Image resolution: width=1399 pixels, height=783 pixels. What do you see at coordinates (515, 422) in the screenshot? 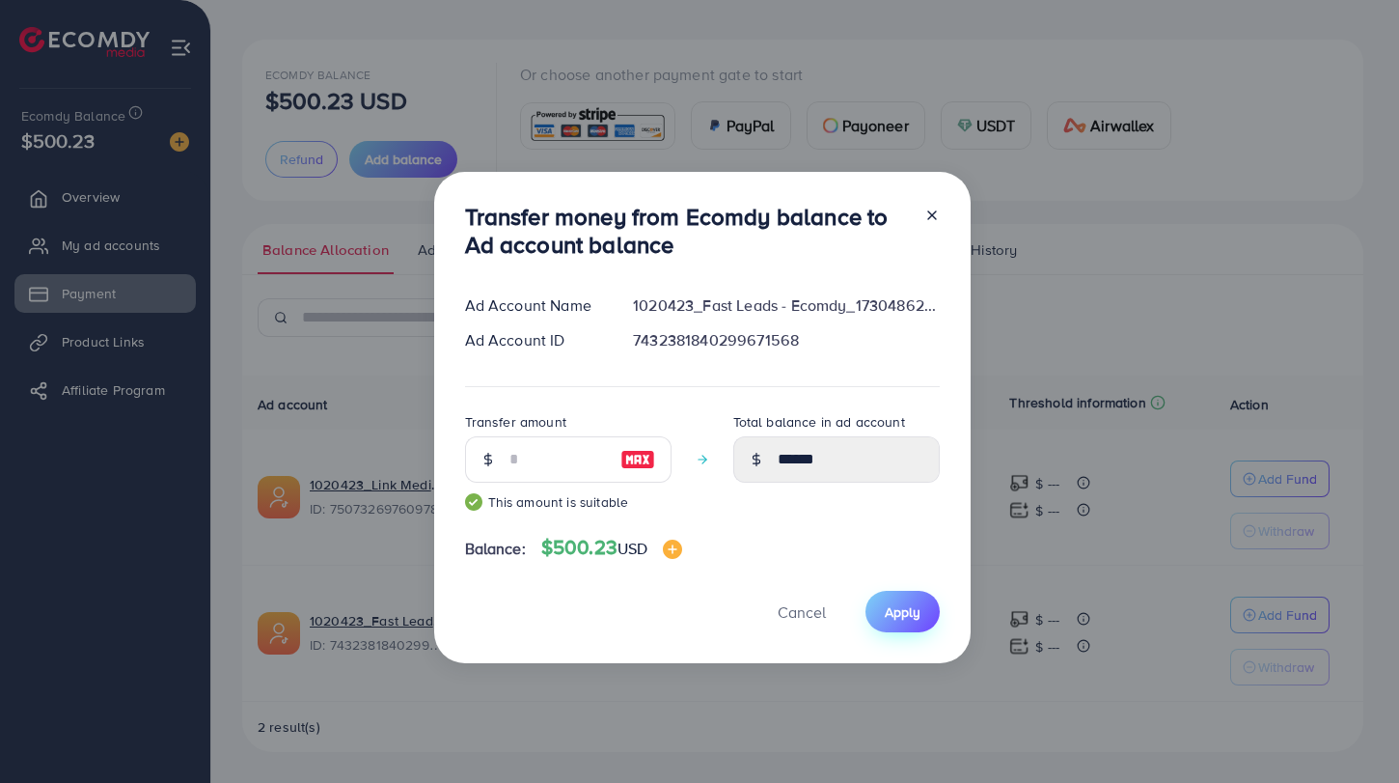
I see `label: Transfer amount` at bounding box center [515, 422].